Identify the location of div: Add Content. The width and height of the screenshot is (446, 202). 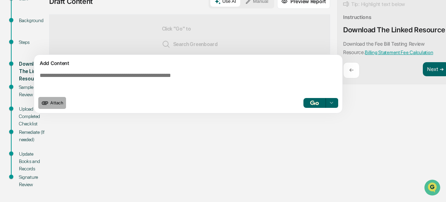
(188, 63).